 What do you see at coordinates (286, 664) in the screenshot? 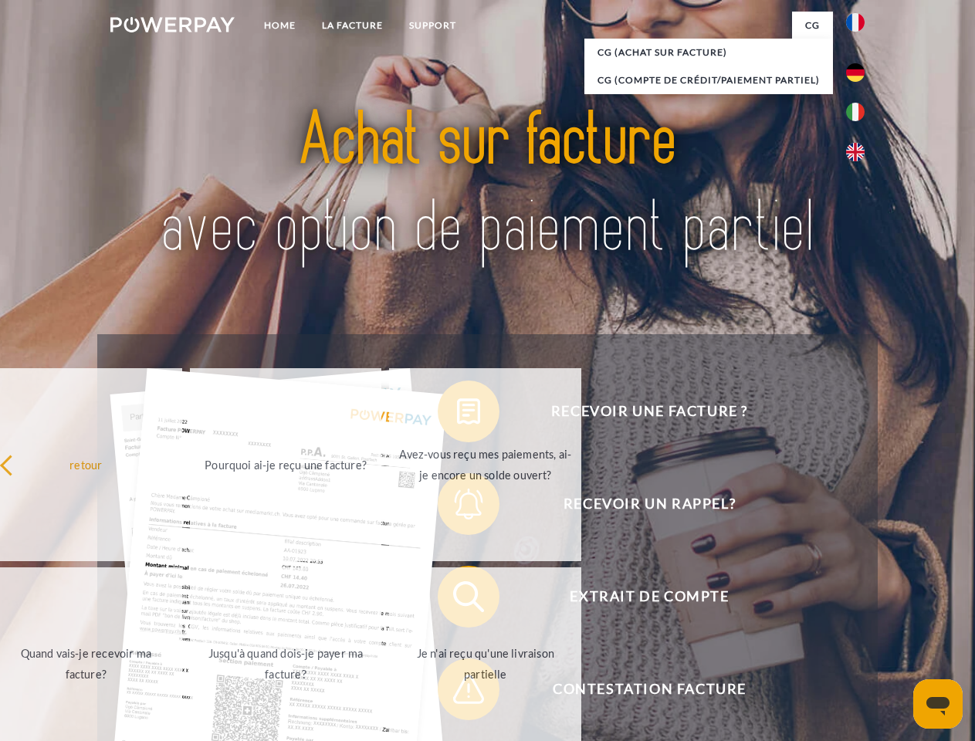
I see `div: Jusqu'à quand dois-je payer ma facture?` at bounding box center [286, 664].